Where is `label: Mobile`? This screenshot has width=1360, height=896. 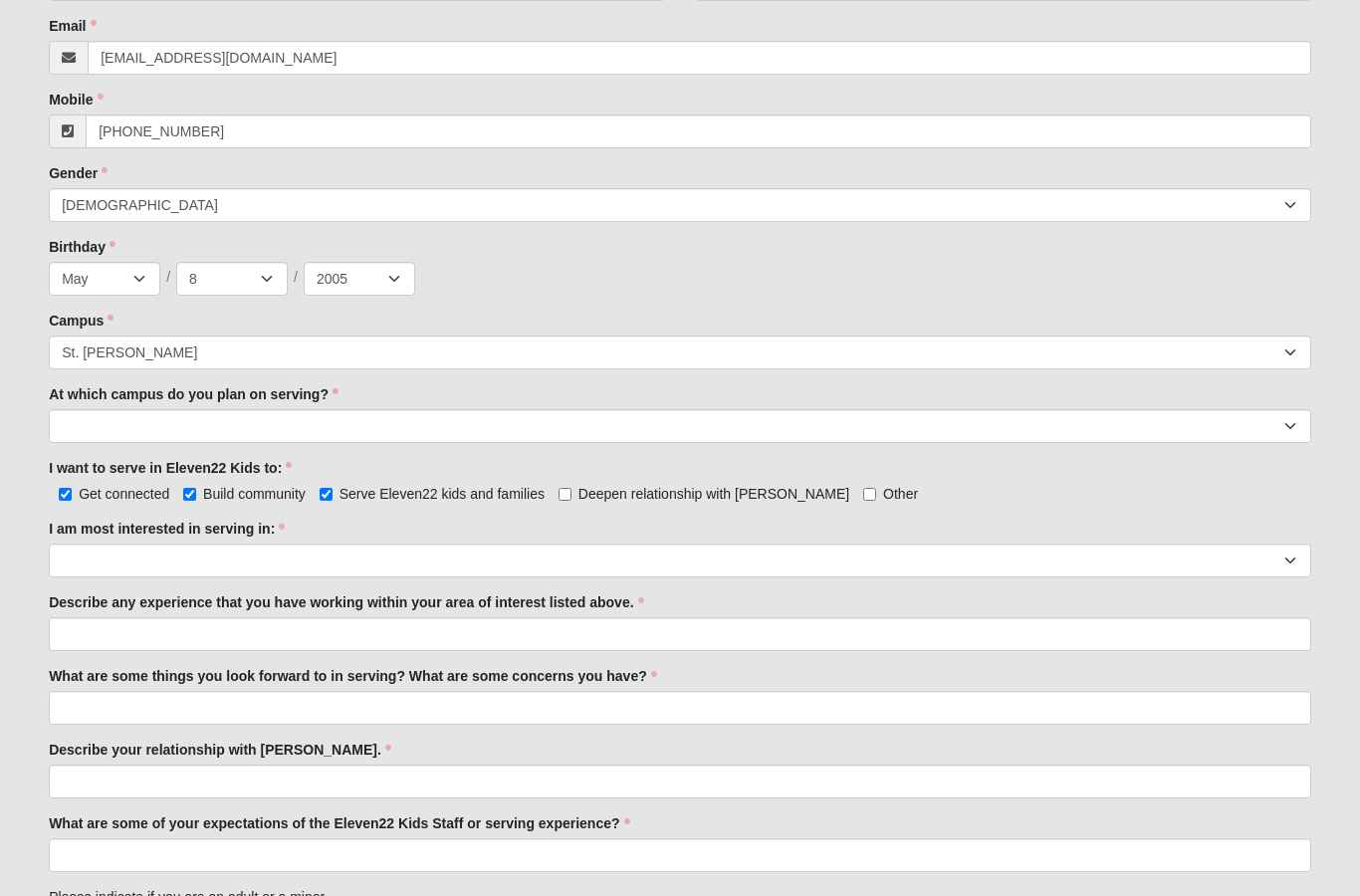
label: Mobile is located at coordinates (76, 100).